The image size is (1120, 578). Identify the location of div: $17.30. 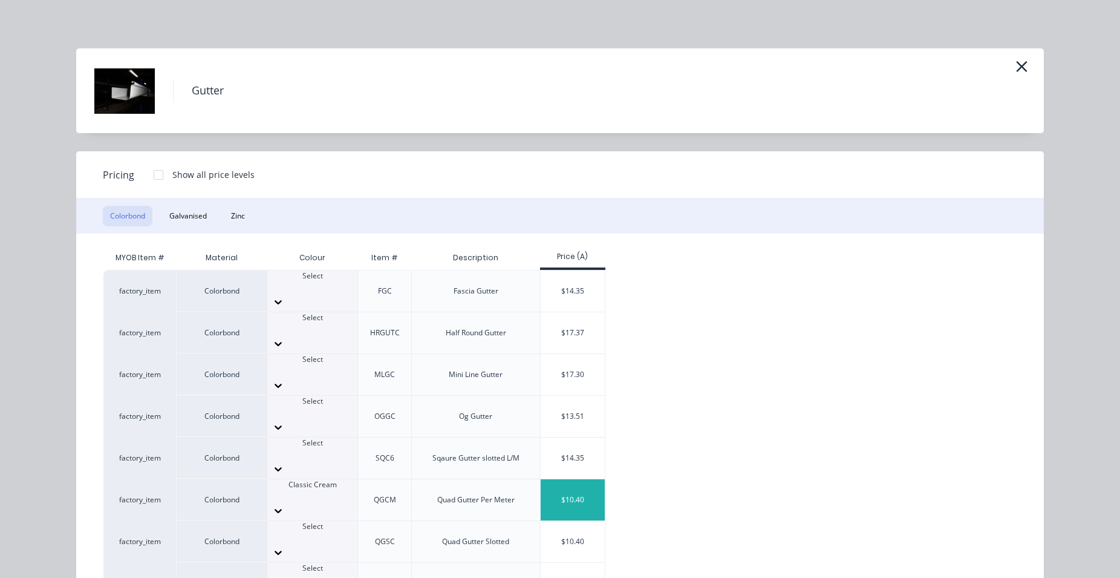
(573, 374).